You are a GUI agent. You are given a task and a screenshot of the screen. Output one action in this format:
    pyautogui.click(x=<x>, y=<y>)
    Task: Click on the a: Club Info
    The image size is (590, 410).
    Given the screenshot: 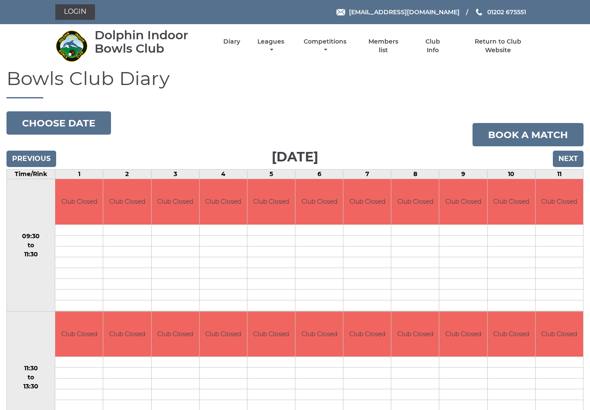 What is the action you would take?
    pyautogui.click(x=432, y=46)
    